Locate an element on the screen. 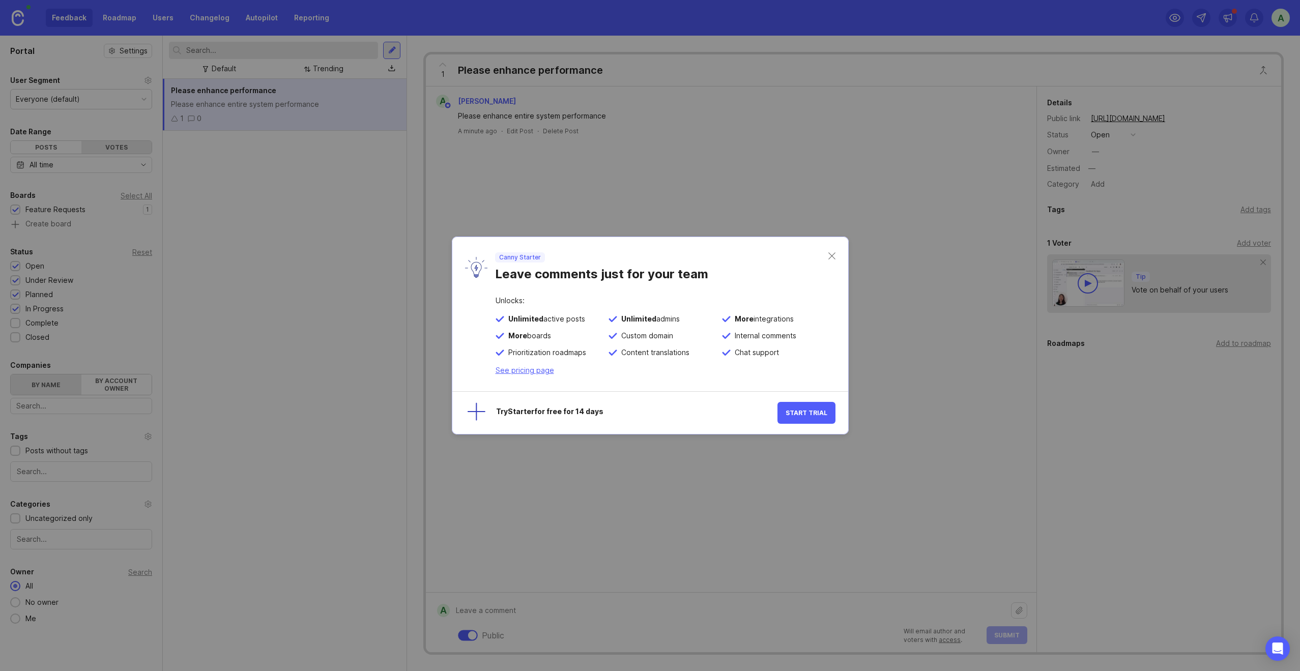 The height and width of the screenshot is (671, 1300). div: Try Starter for free for 14 days is located at coordinates (637, 413).